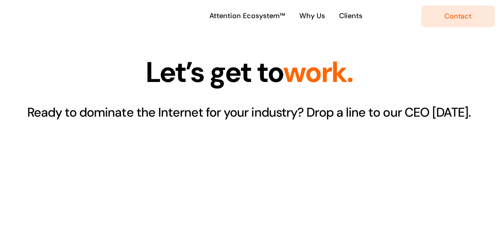 Image resolution: width=498 pixels, height=240 pixels. Describe the element at coordinates (247, 16) in the screenshot. I see `a: Attention Ecosystem™` at that location.